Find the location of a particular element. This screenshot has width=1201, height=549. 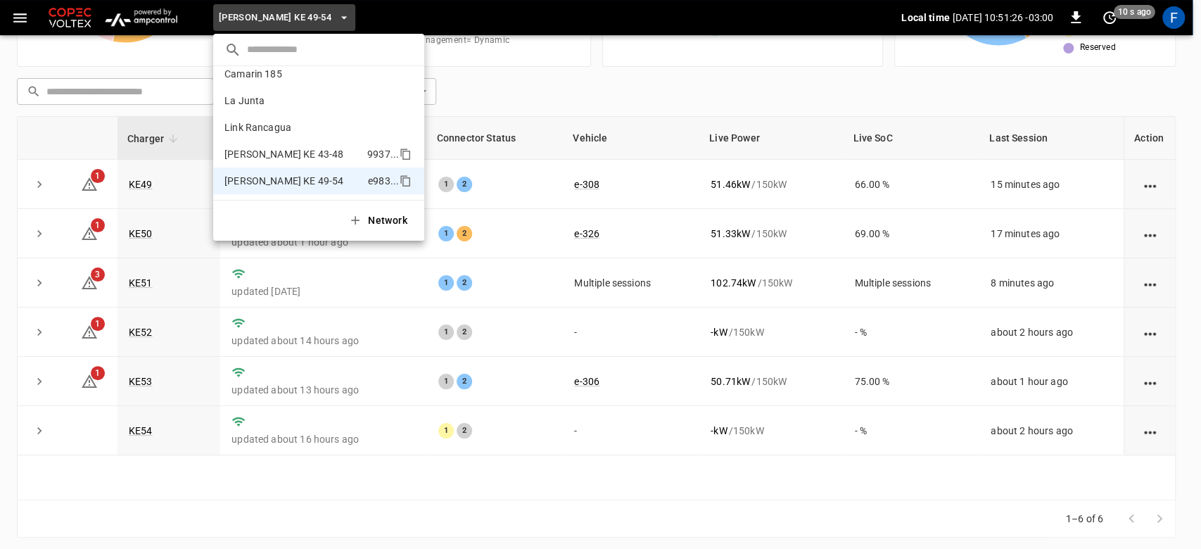

p: La Junta is located at coordinates (294, 101).